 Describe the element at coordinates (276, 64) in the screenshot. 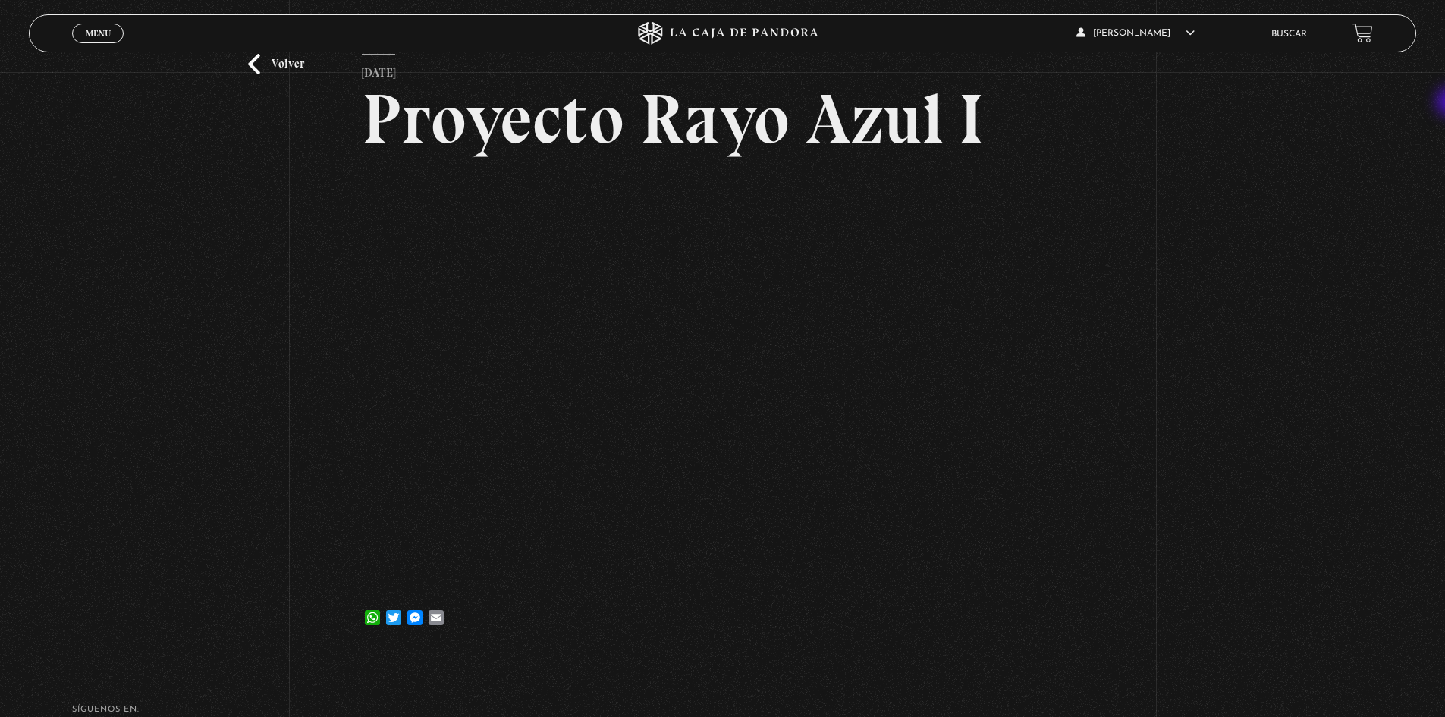

I see `a: Volver` at that location.